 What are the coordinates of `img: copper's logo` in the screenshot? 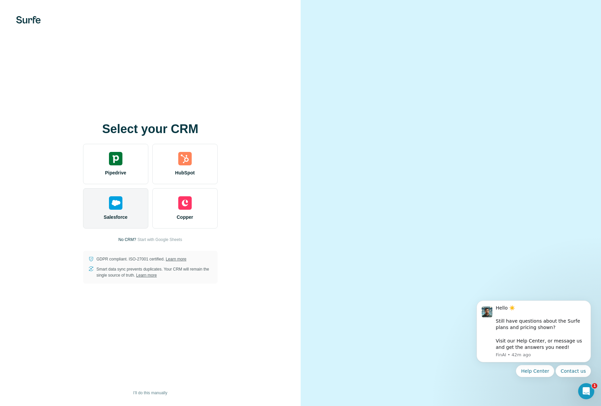 It's located at (185, 203).